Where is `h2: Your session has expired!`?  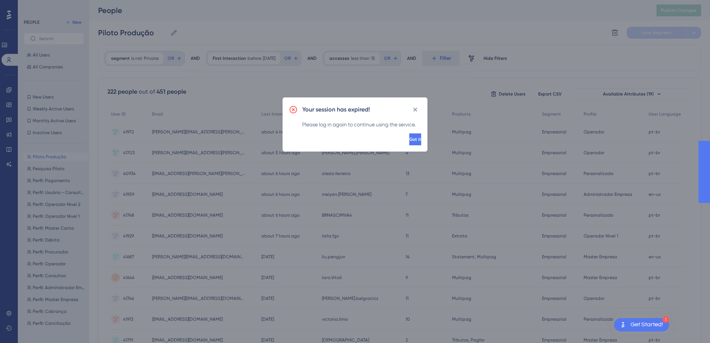 h2: Your session has expired! is located at coordinates (336, 110).